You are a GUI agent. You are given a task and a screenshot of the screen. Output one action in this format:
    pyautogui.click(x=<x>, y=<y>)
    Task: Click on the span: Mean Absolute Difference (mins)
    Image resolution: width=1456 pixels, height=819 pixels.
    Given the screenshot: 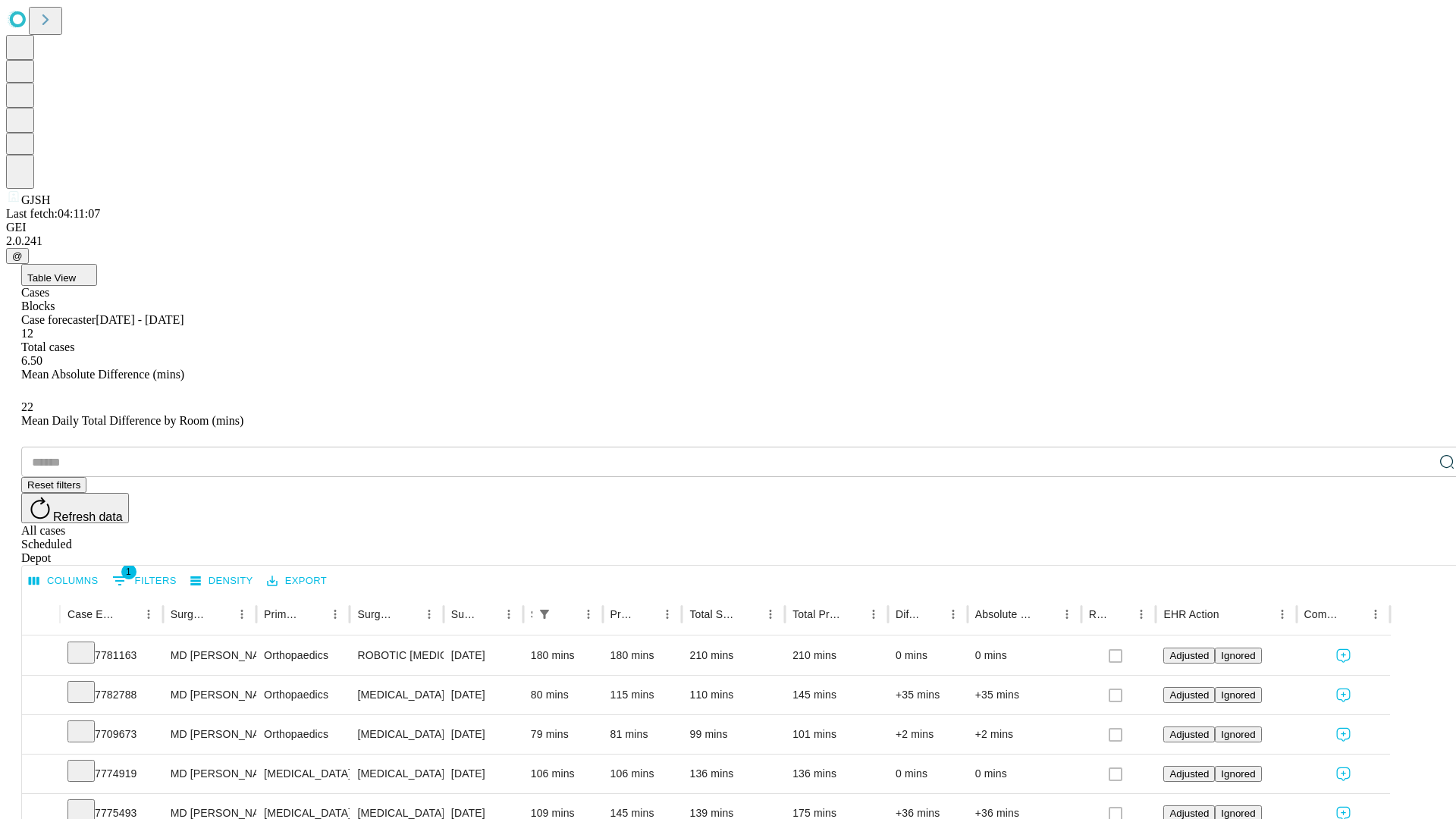 What is the action you would take?
    pyautogui.click(x=103, y=374)
    